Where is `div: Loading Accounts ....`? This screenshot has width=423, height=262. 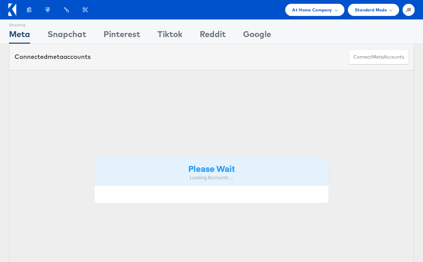
div: Loading Accounts .... is located at coordinates (211, 177).